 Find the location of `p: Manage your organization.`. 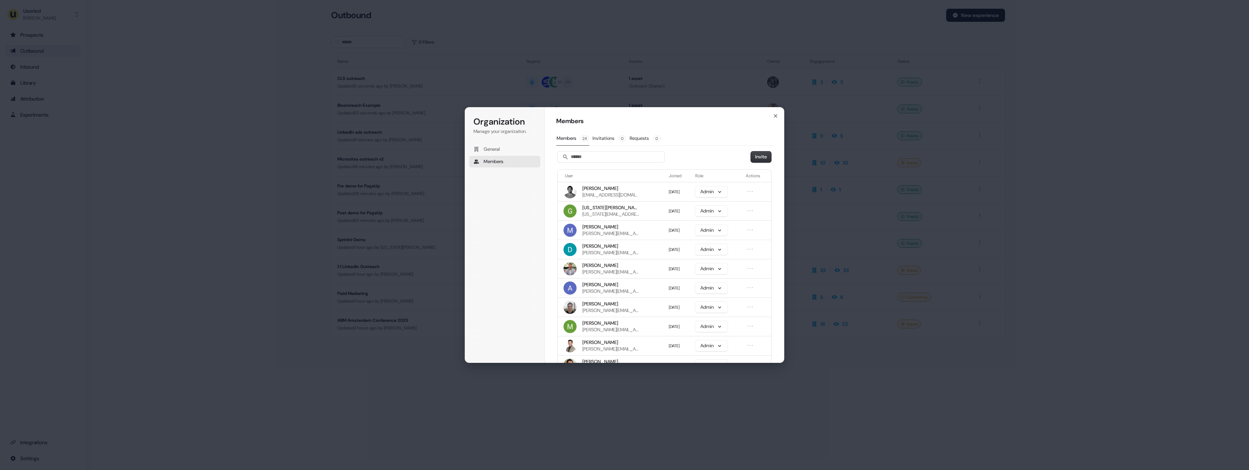

p: Manage your organization. is located at coordinates (505, 131).